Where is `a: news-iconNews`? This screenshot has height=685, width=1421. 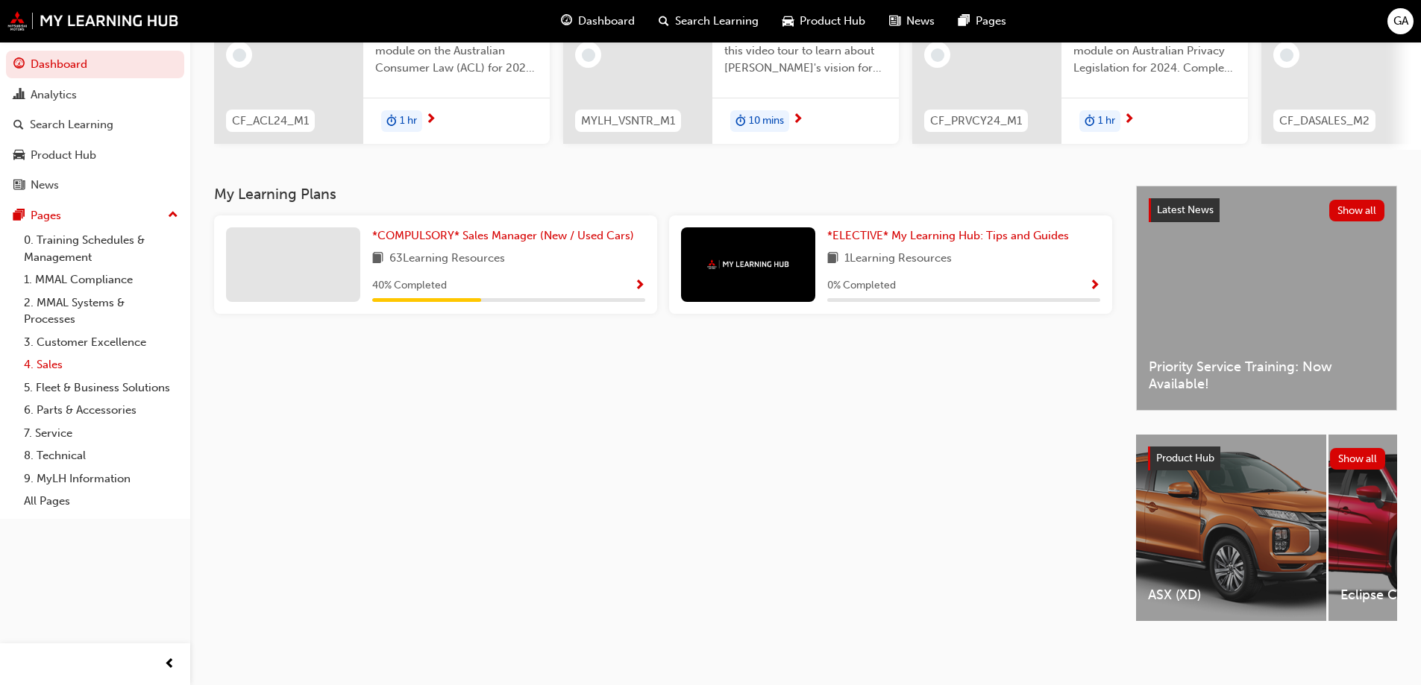
a: news-iconNews is located at coordinates (911, 21).